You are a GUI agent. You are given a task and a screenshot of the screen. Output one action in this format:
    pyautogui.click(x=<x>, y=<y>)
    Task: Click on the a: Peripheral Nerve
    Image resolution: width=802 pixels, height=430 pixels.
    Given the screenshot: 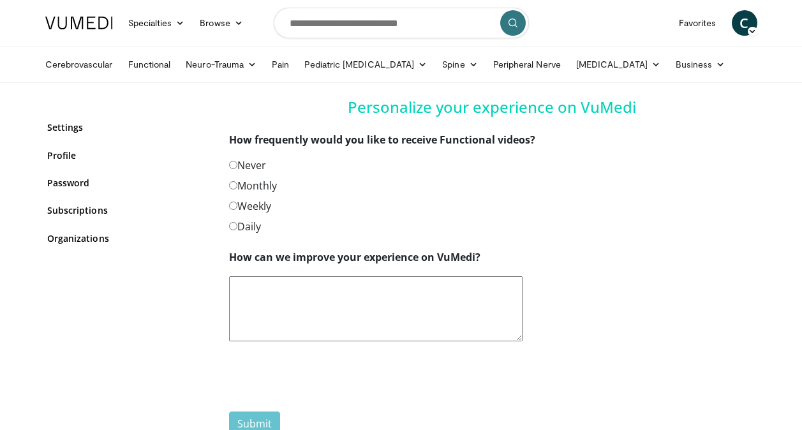 What is the action you would take?
    pyautogui.click(x=527, y=64)
    